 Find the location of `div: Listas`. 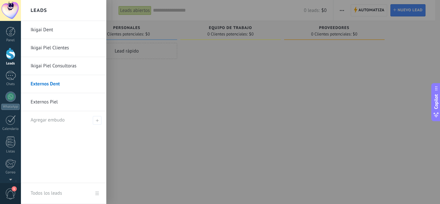

div: Listas is located at coordinates (11, 151).